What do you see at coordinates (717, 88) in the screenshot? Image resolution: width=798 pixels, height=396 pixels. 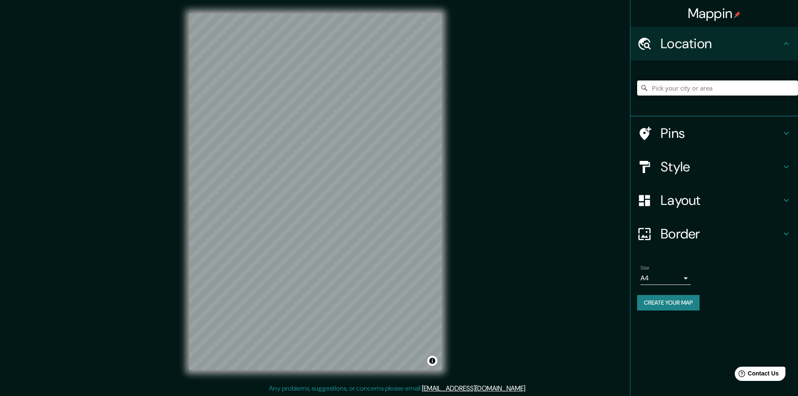 I see `input: Pick your city or area` at bounding box center [717, 88].